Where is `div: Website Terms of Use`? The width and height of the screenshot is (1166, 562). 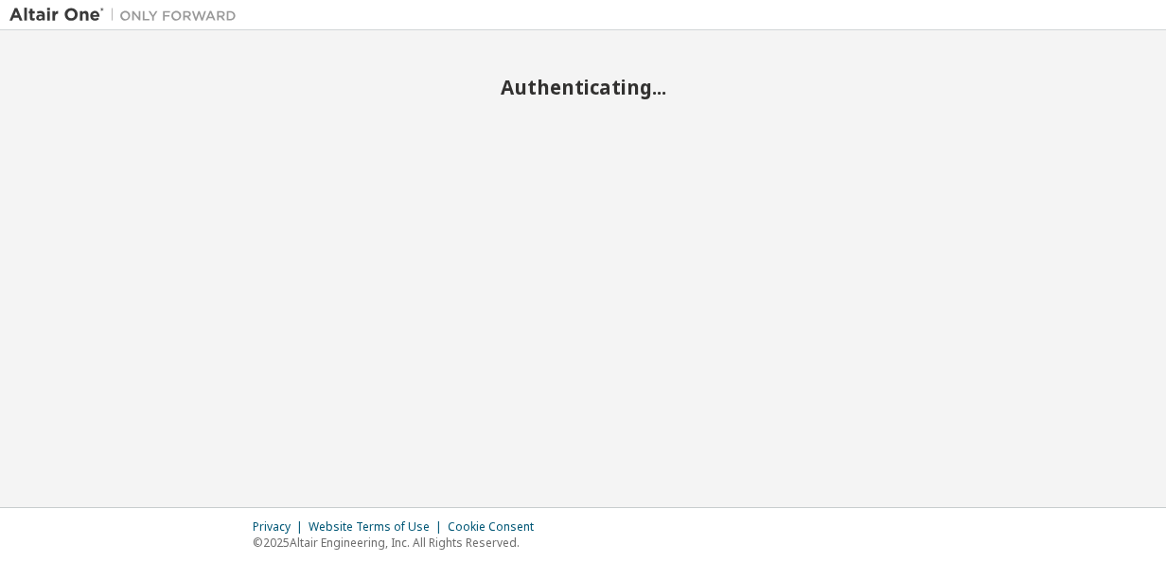 div: Website Terms of Use is located at coordinates (378, 527).